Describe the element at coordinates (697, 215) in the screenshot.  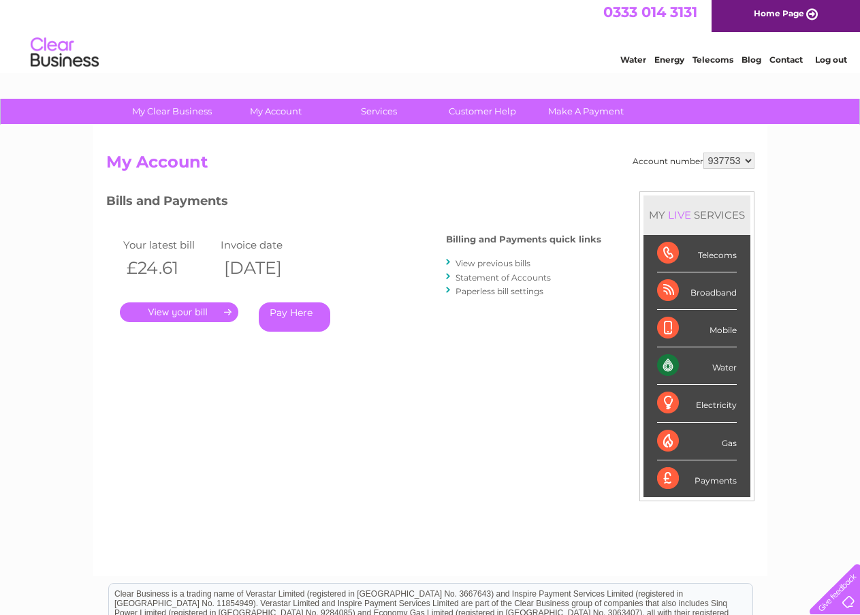
I see `div: MY SERVICES` at that location.